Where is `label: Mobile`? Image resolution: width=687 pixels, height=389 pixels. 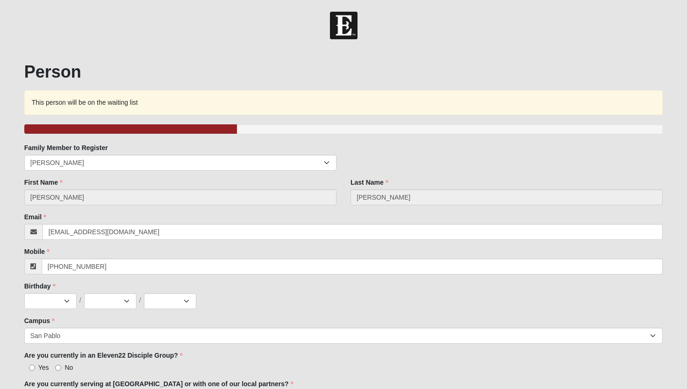
label: Mobile is located at coordinates (37, 251).